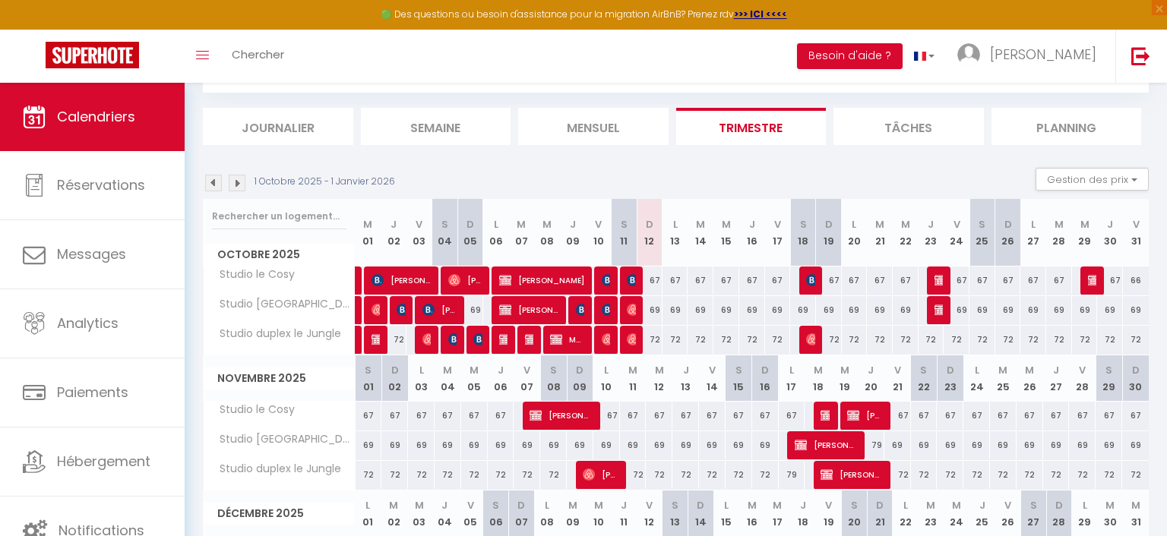 Image resolution: width=1167 pixels, height=536 pixels. What do you see at coordinates (87, 323) in the screenshot?
I see `span: Analytics` at bounding box center [87, 323].